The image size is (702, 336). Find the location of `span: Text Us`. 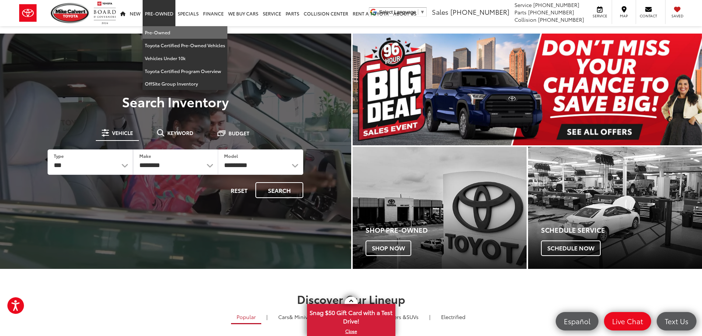

span: Text Us is located at coordinates (677, 321).